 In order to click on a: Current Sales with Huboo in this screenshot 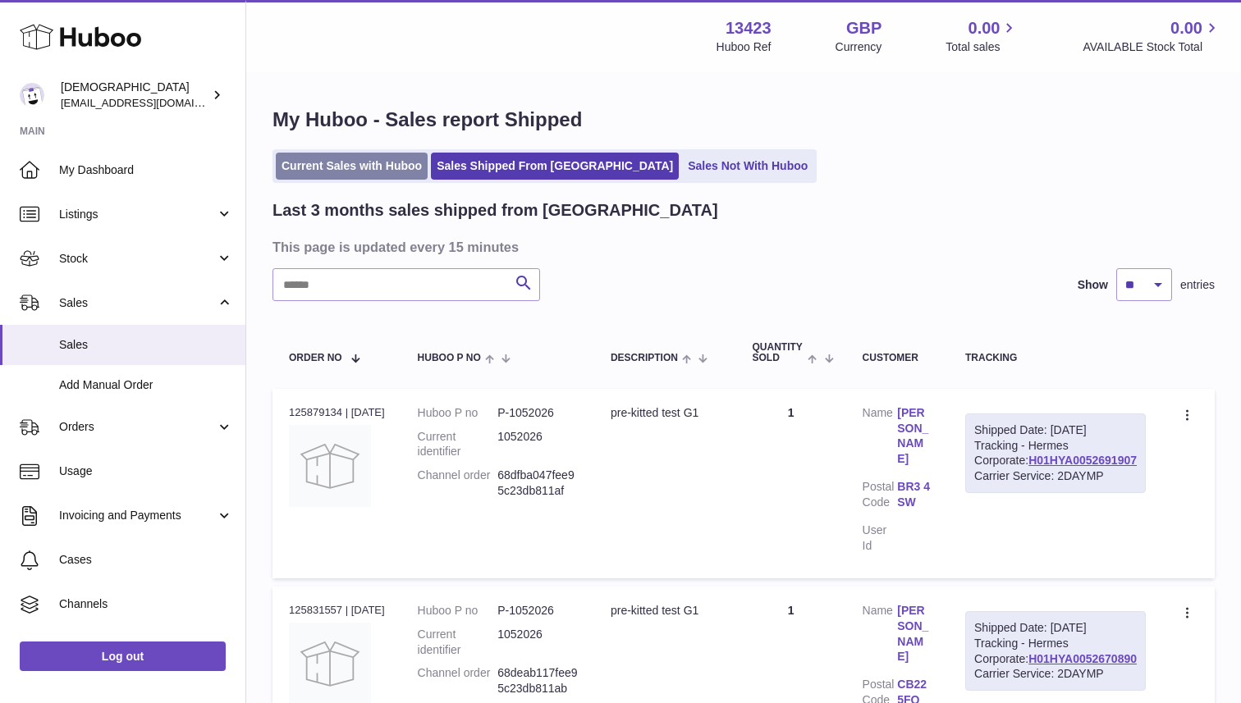, I will do `click(351, 166)`.